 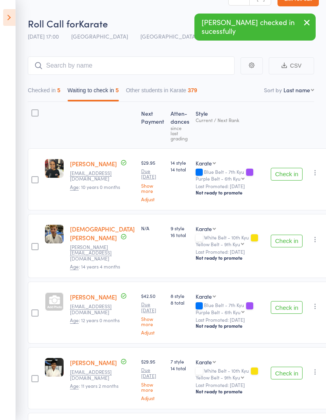 What do you see at coordinates (54, 168) in the screenshot?
I see `img: image1749023946.png` at bounding box center [54, 168].